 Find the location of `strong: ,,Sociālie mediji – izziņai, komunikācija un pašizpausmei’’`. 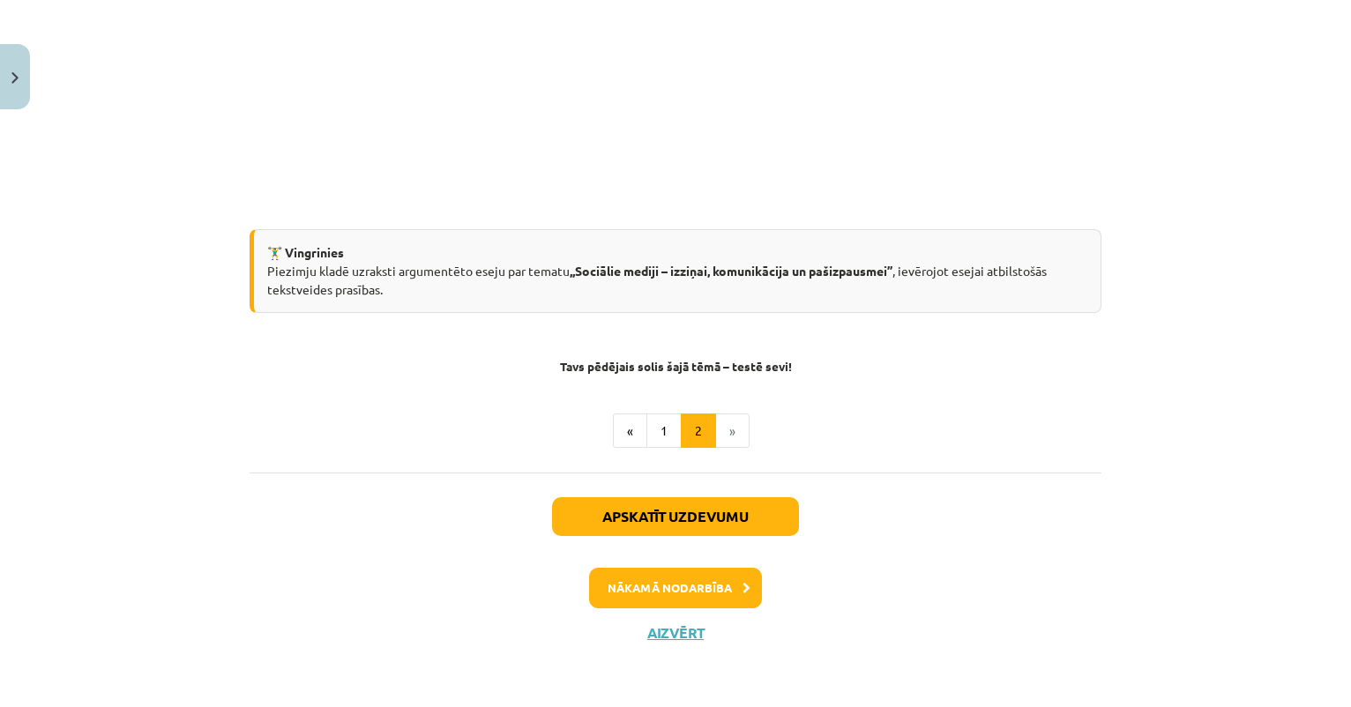

strong: ,,Sociālie mediji – izziņai, komunikācija un pašizpausmei’’ is located at coordinates (731, 271).